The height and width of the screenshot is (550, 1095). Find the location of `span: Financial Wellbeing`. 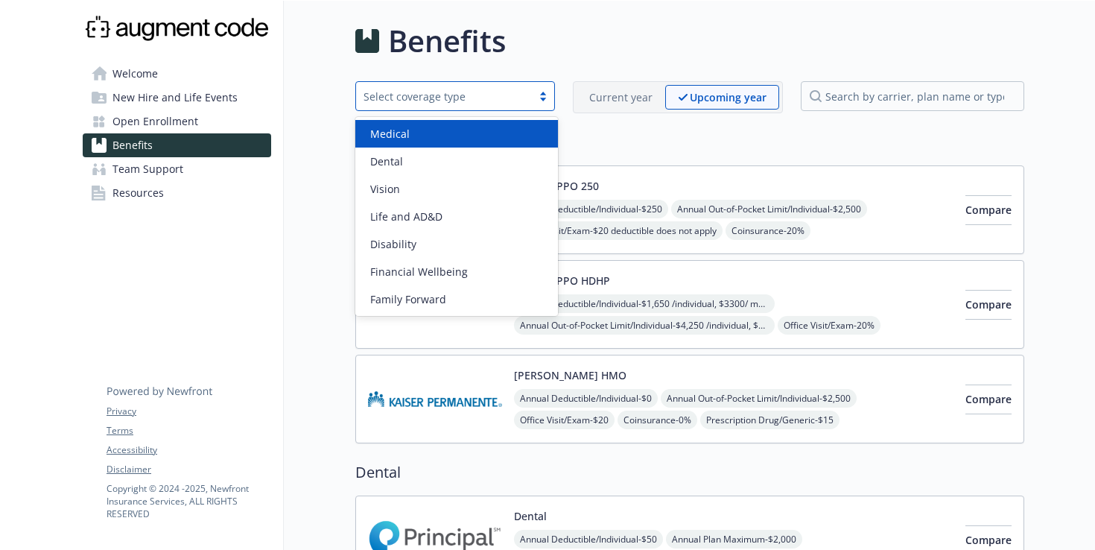

span: Financial Wellbeing is located at coordinates (419, 271).